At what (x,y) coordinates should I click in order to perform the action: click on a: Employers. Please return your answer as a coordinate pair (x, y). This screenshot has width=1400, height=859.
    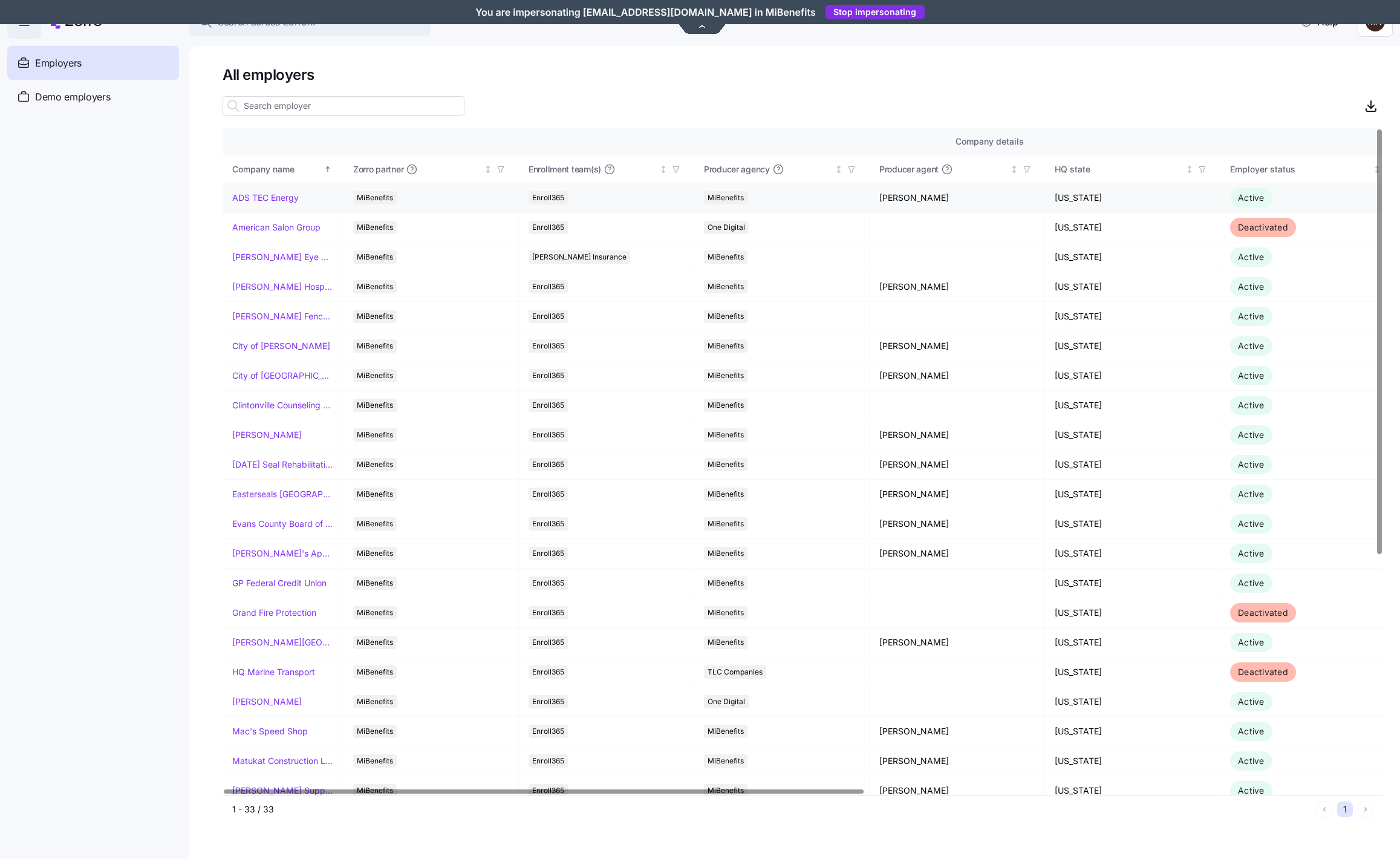
    Looking at the image, I should click on (93, 63).